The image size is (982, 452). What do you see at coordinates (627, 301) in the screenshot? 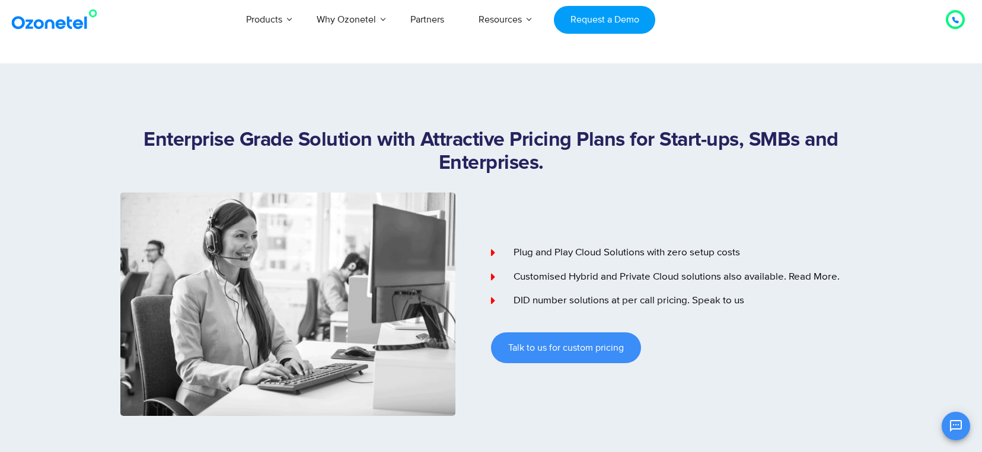
I see `span: DID number solutions at per call pricing. Speak to us` at bounding box center [627, 301].